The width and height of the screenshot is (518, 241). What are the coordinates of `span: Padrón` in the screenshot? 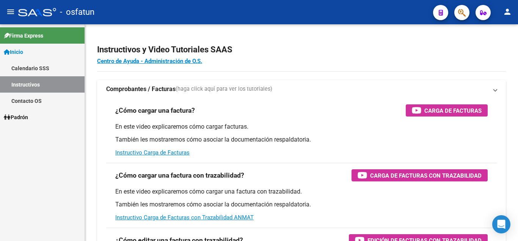 It's located at (16, 117).